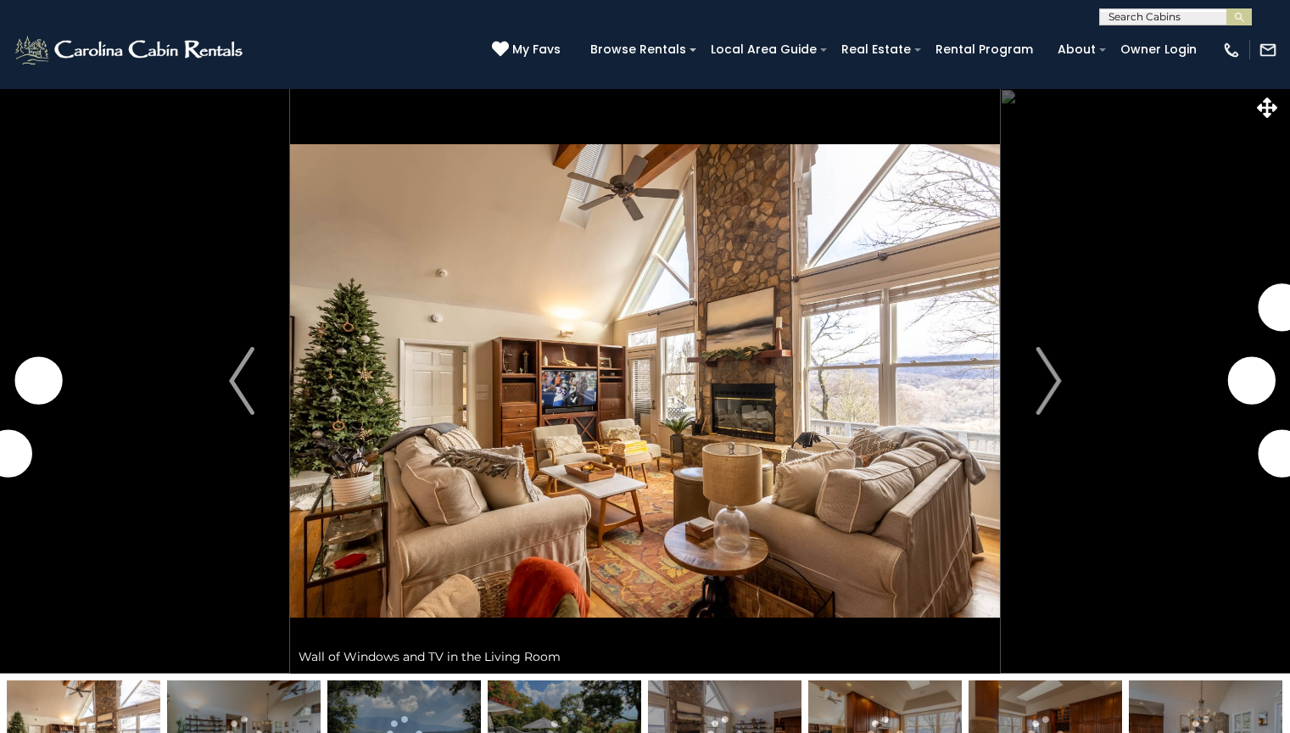 This screenshot has width=1290, height=733. What do you see at coordinates (536, 49) in the screenshot?
I see `span: My Favs` at bounding box center [536, 49].